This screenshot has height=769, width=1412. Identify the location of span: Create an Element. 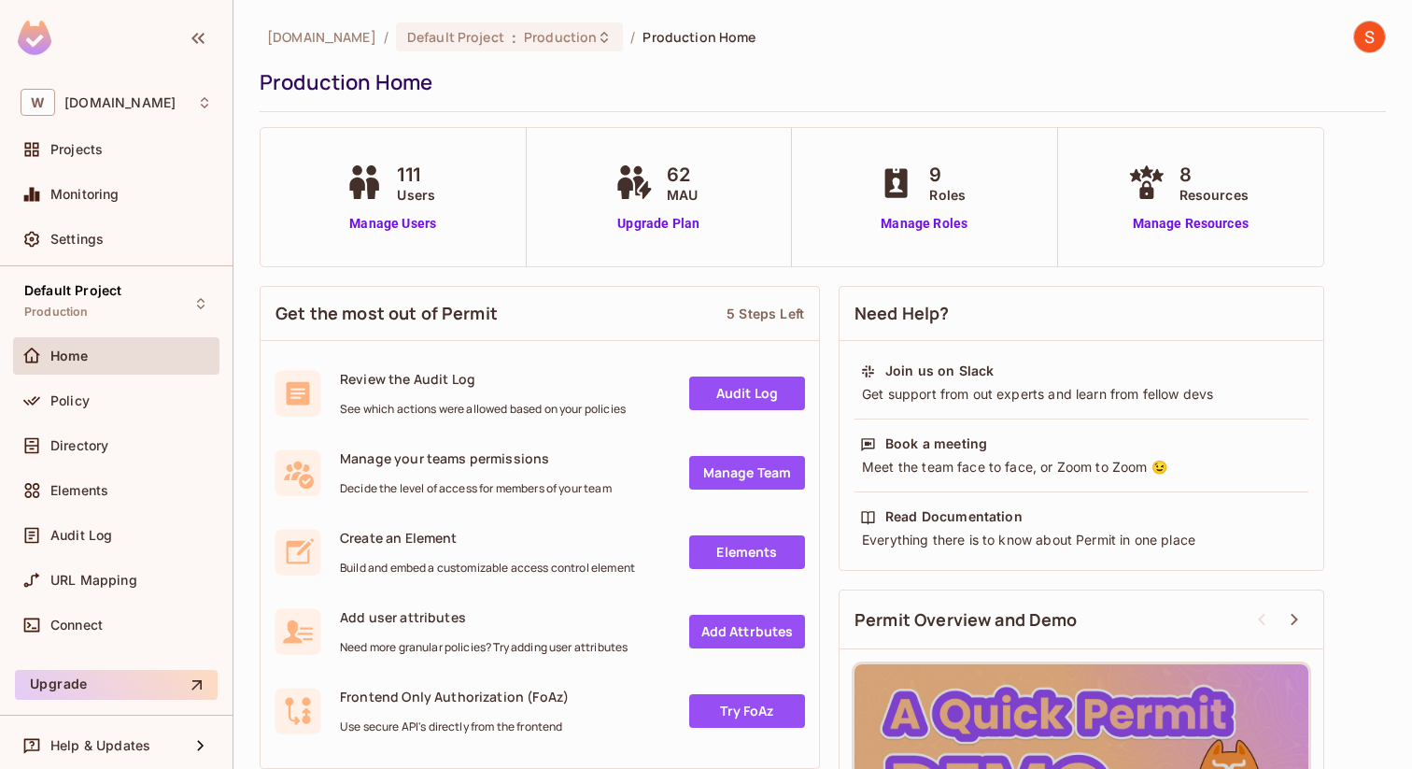
(488, 537).